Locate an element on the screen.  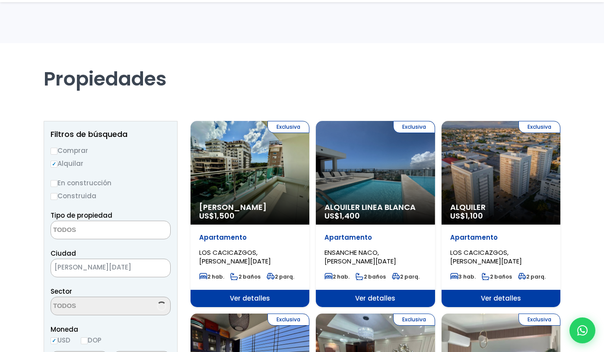
span: 1,400 is located at coordinates (349, 215).